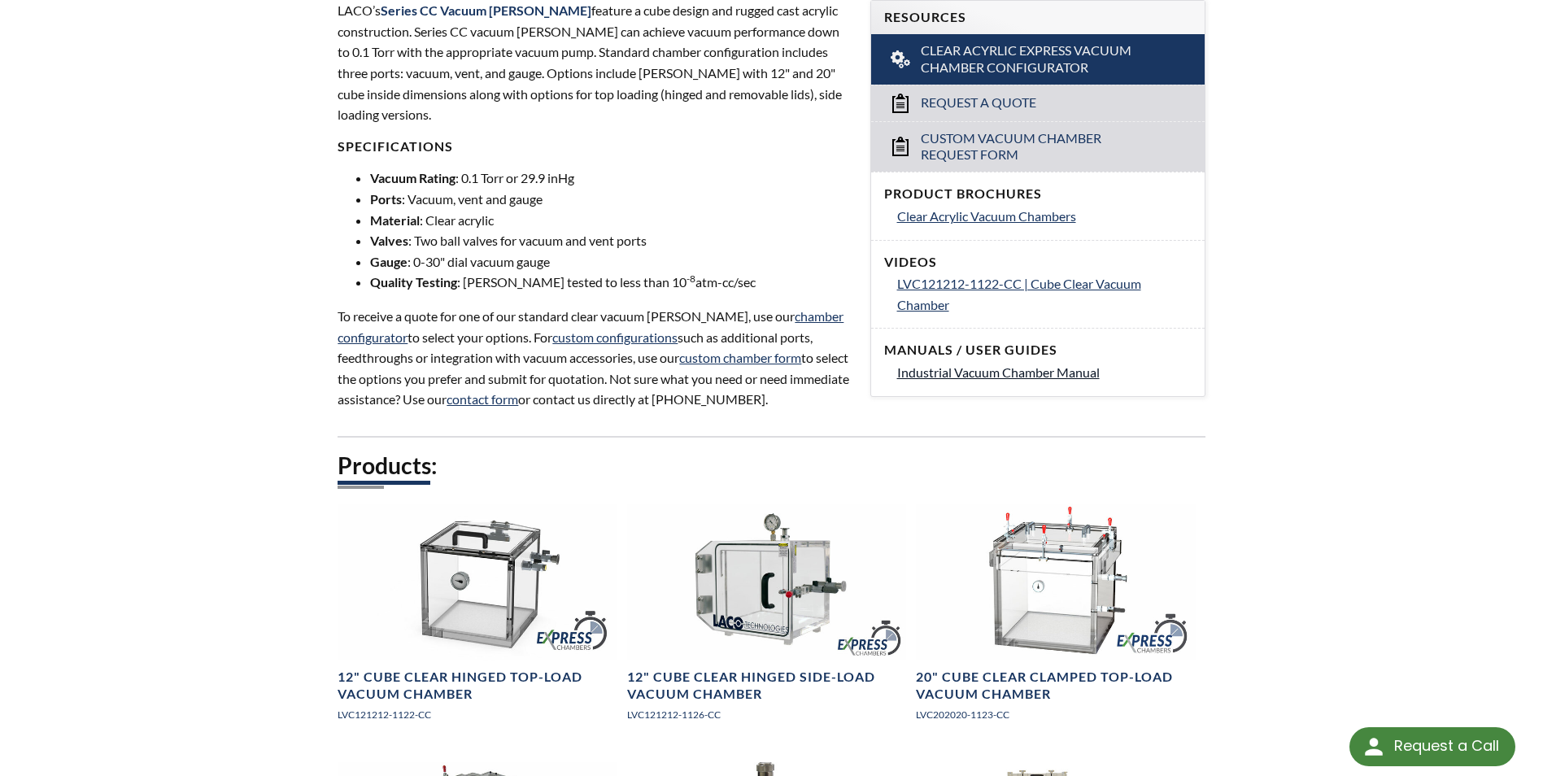 The width and height of the screenshot is (1543, 776). I want to click on h4: Specifications, so click(594, 146).